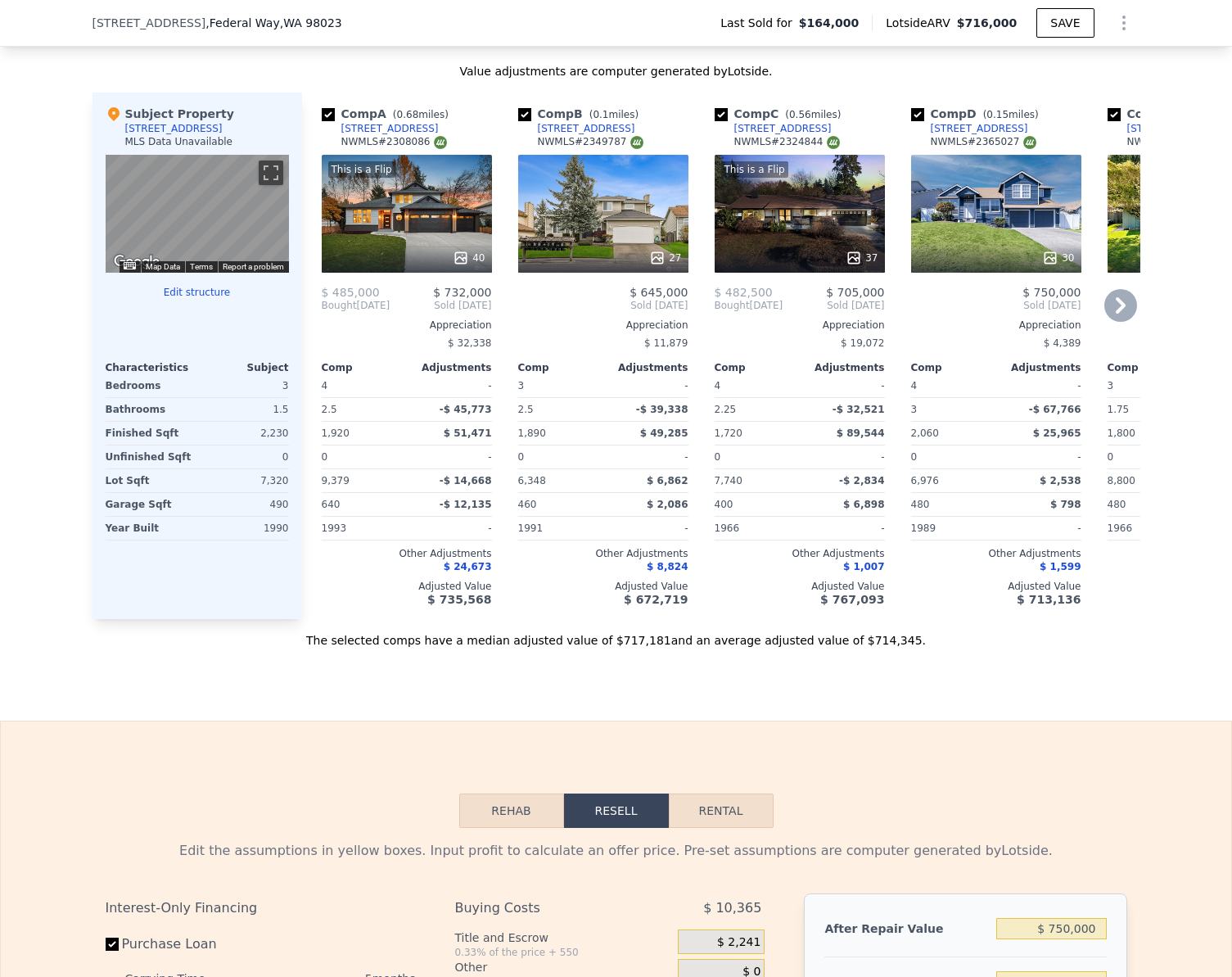 This screenshot has width=1232, height=977. What do you see at coordinates (331, 504) in the screenshot?
I see `span: 640` at bounding box center [331, 504].